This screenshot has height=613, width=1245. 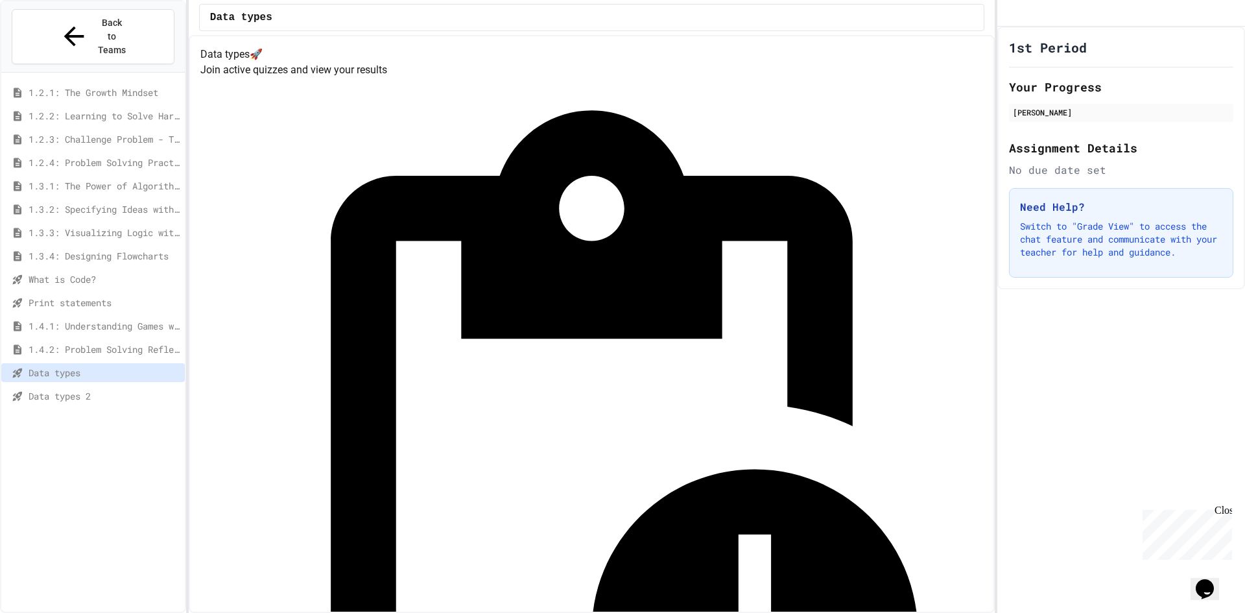 I want to click on h2: Your Progress, so click(x=1121, y=87).